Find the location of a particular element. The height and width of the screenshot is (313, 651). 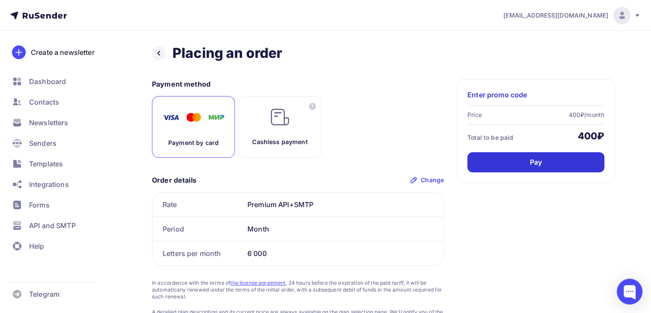

font: Order details is located at coordinates (174, 180).